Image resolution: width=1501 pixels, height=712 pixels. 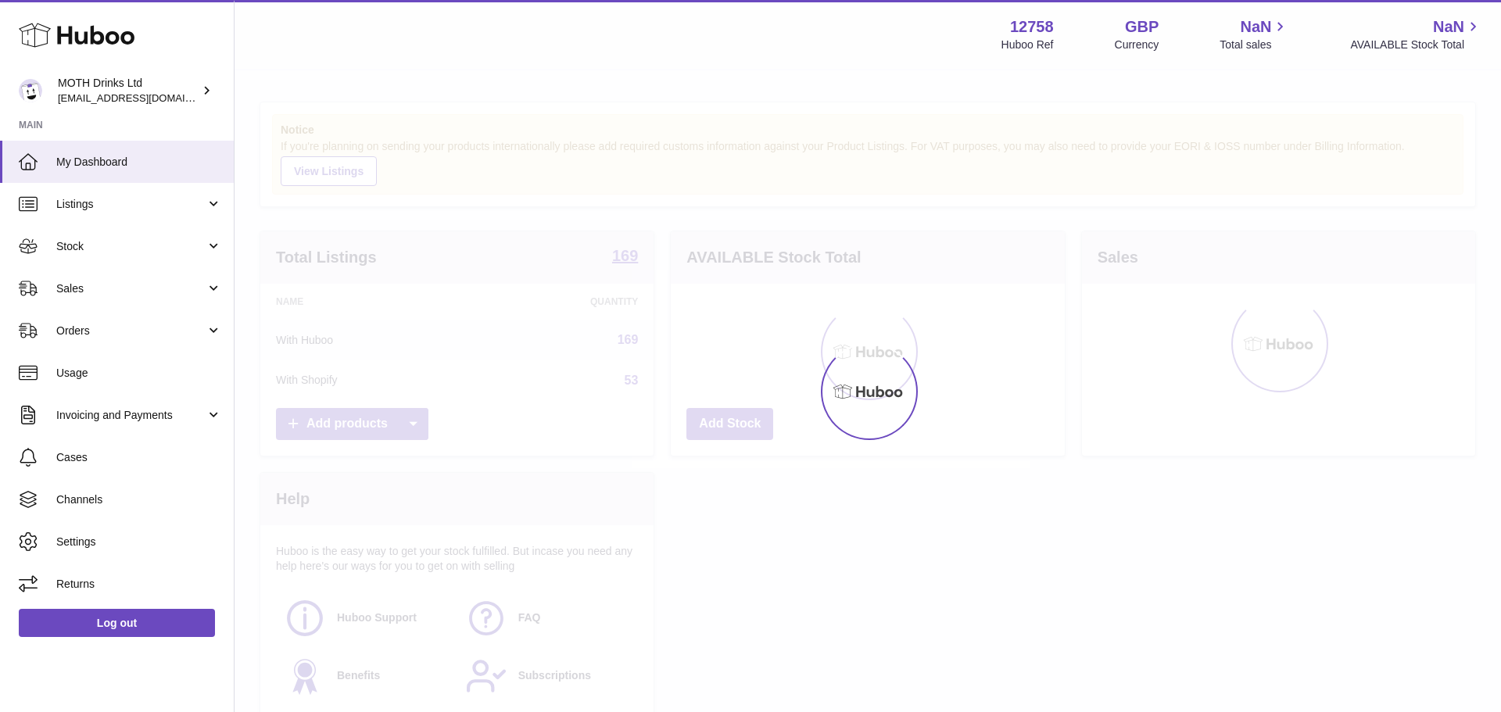 What do you see at coordinates (1142, 27) in the screenshot?
I see `strong: GBP` at bounding box center [1142, 27].